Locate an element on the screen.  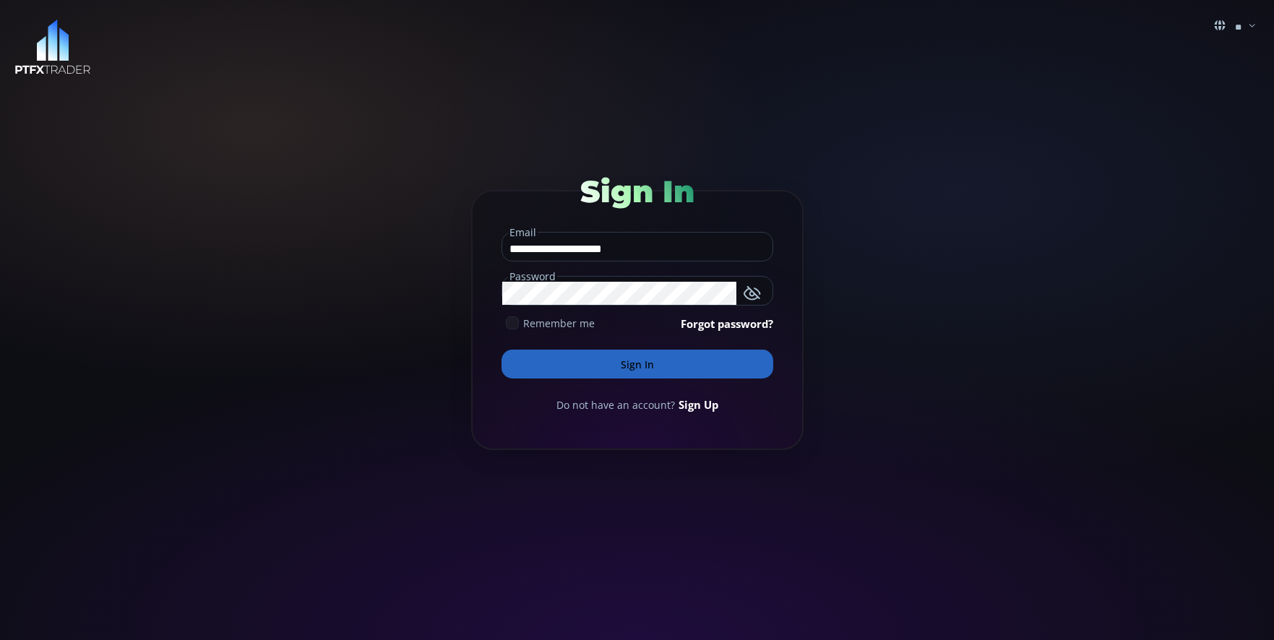
span: Remember me is located at coordinates (559, 323).